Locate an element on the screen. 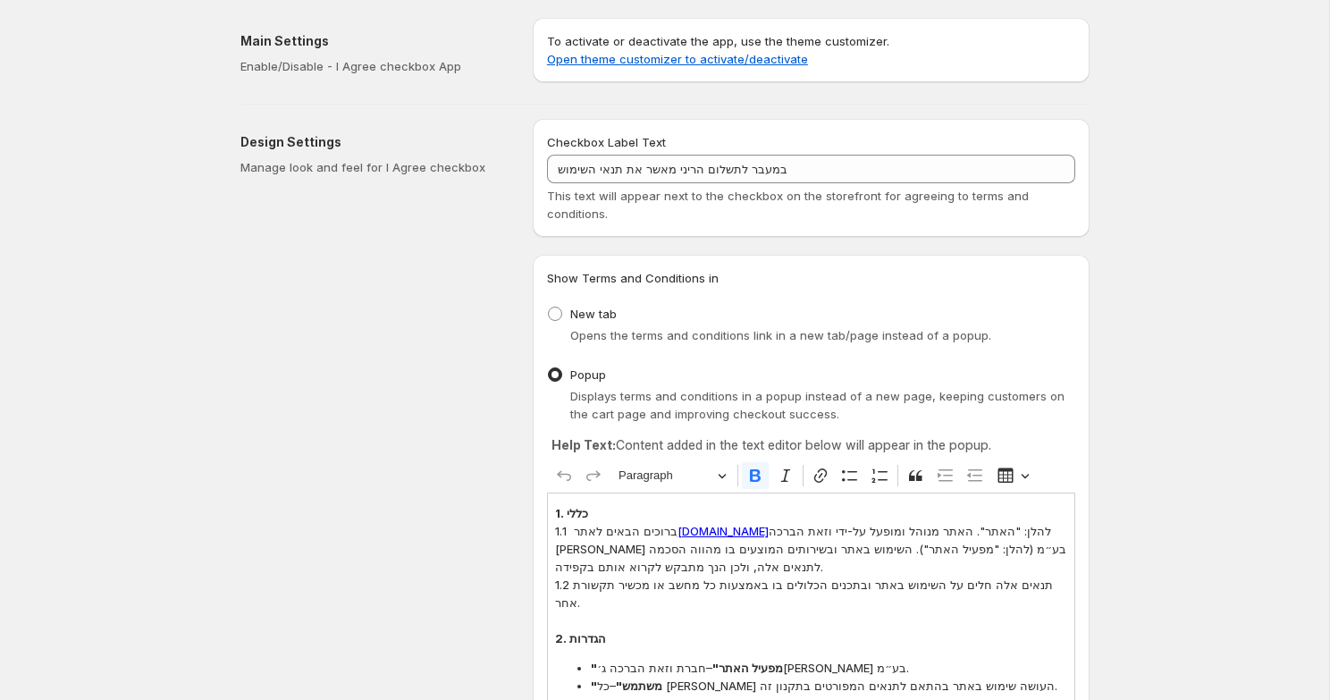 The image size is (1330, 700). span: Displays terms and conditions in a popup instead of a new page, keeping customers on the cart pag... is located at coordinates (817, 405).